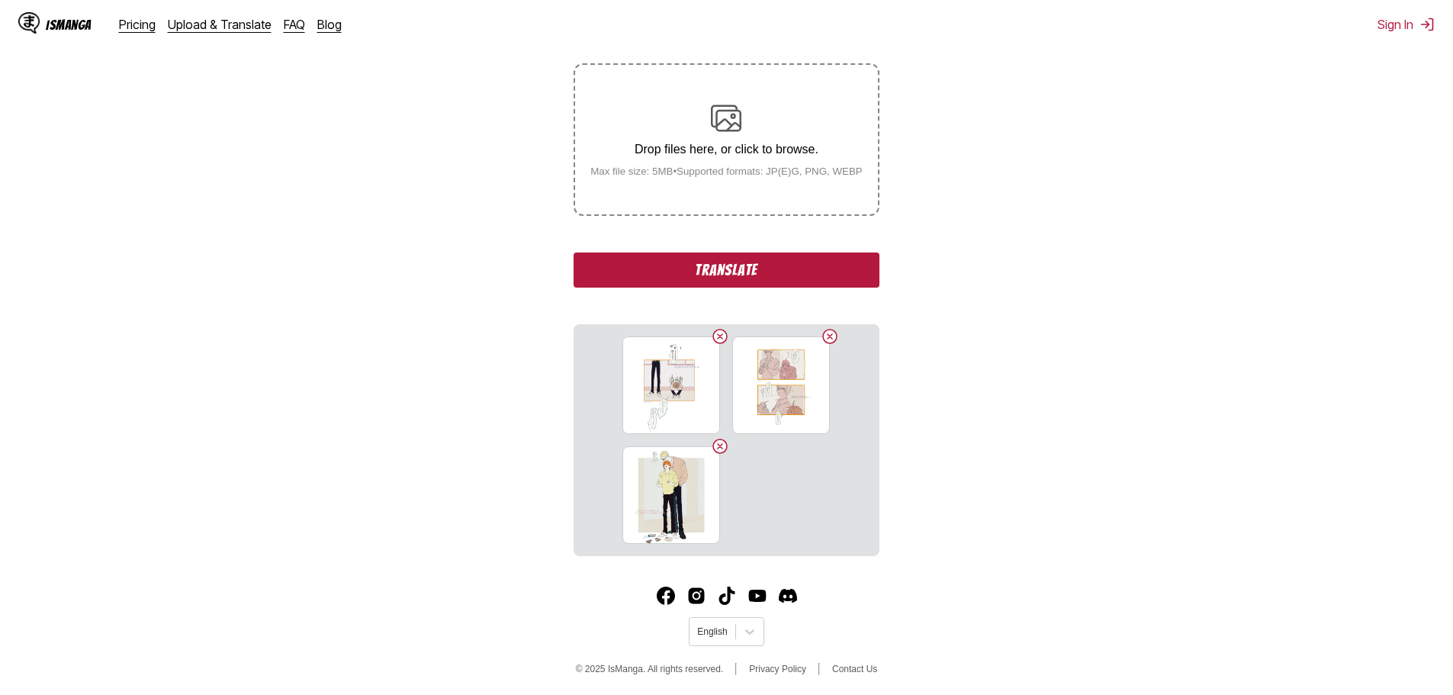  Describe the element at coordinates (69, 24) in the screenshot. I see `a: IsManga LogoIsManga` at that location.